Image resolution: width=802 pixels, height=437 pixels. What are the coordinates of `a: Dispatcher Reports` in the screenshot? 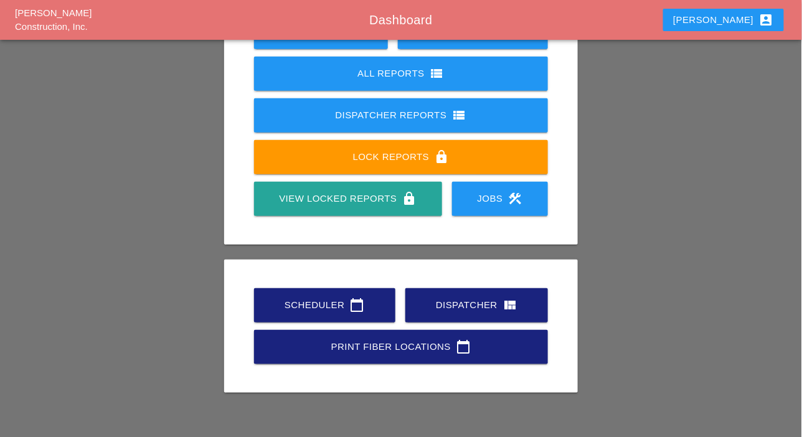 It's located at (401, 115).